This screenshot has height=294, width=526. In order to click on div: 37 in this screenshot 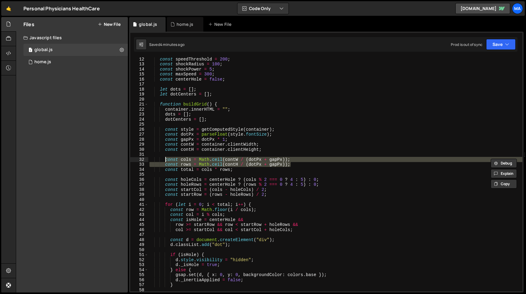, I will do `click(139, 185)`.